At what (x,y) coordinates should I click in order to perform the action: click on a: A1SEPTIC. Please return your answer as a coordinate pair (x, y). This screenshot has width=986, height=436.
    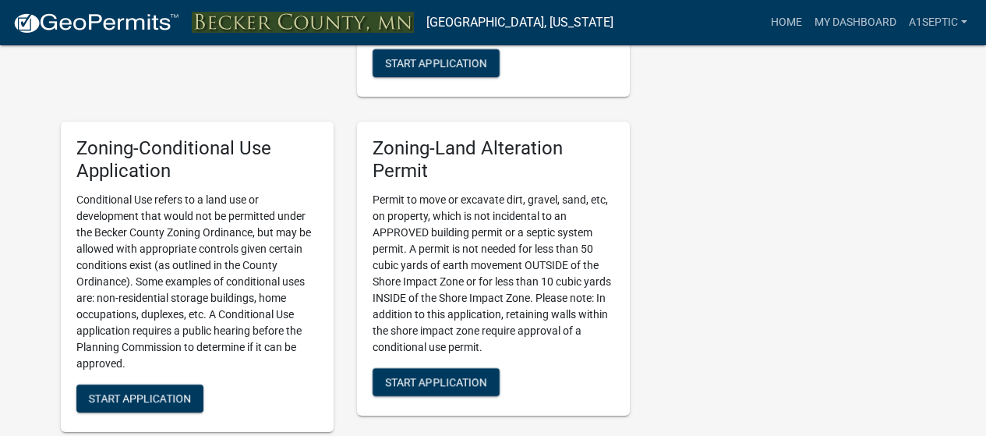
    Looking at the image, I should click on (937, 23).